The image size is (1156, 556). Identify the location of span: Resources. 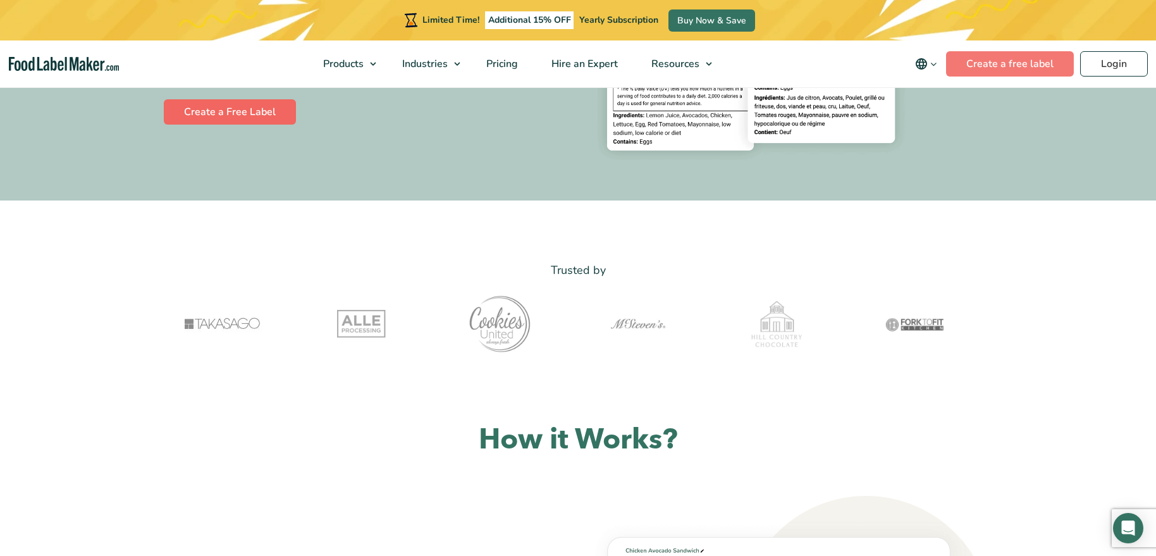
(674, 64).